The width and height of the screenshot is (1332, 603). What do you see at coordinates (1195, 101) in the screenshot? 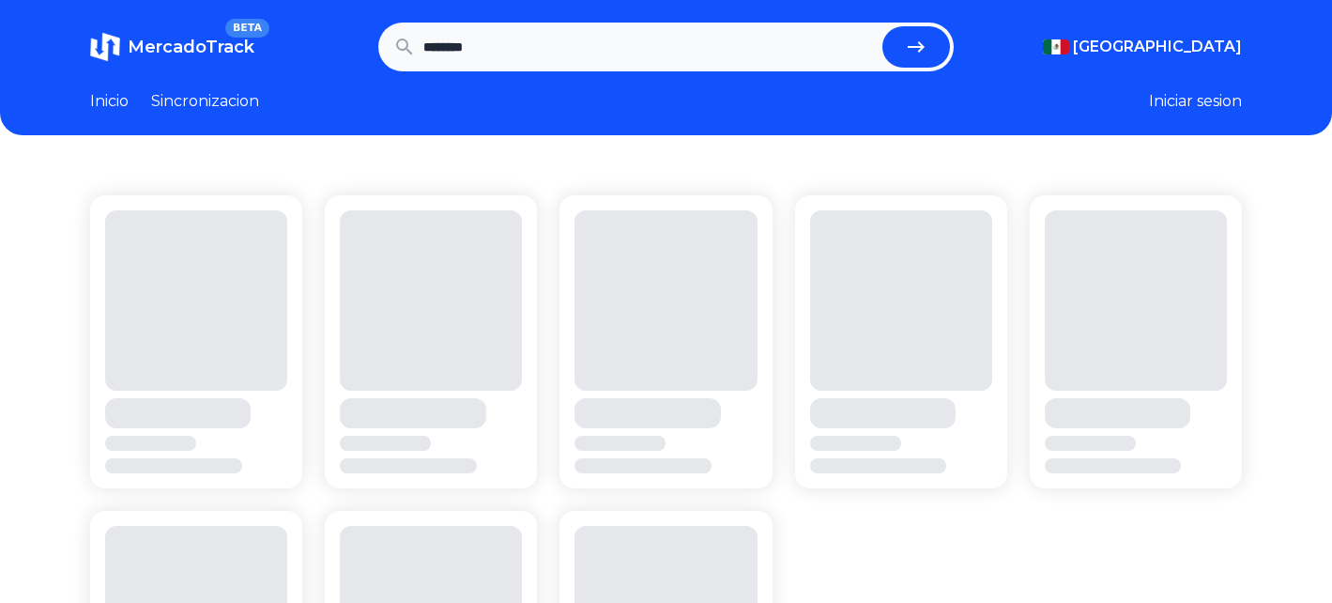
I see `button: Iniciar sesion` at bounding box center [1195, 101].